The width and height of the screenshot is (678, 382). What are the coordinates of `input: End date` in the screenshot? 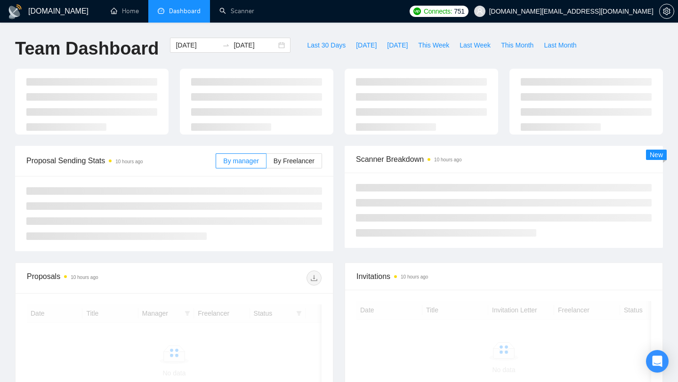 It's located at (255, 45).